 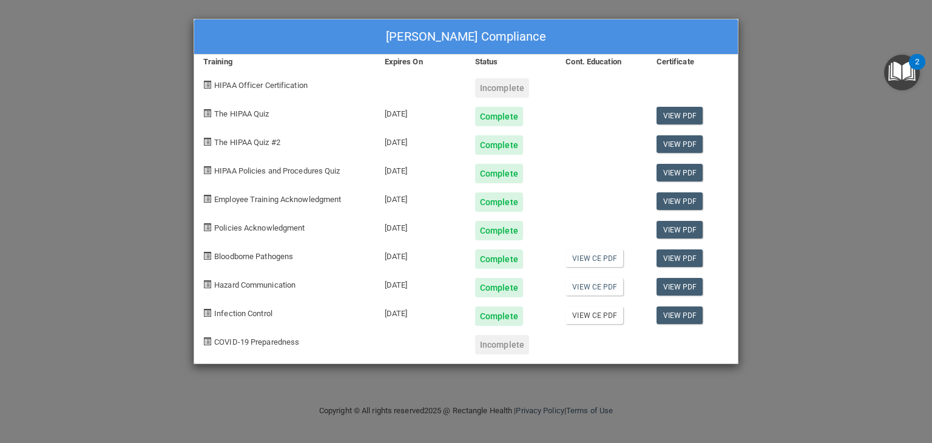 I want to click on span: HIPAA Officer Certification, so click(x=261, y=85).